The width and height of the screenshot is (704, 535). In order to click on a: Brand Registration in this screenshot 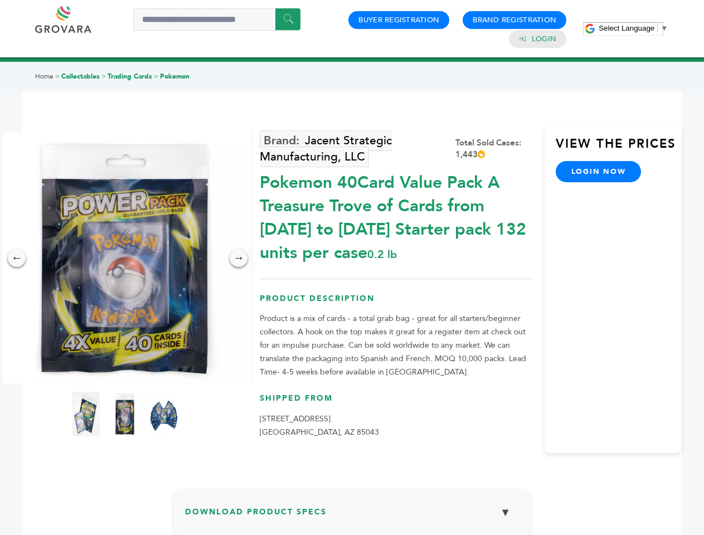, I will do `click(515, 20)`.